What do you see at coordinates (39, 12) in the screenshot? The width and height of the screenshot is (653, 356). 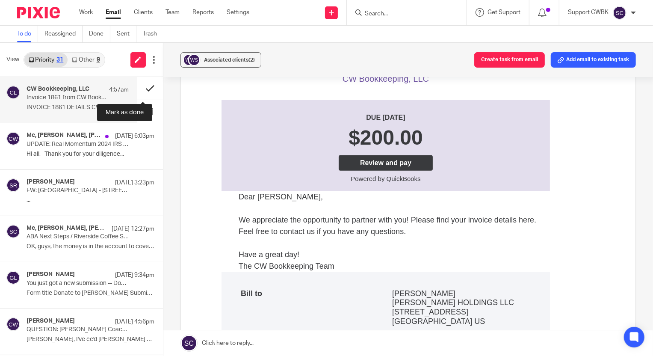 I see `img: Pixie` at bounding box center [39, 12].